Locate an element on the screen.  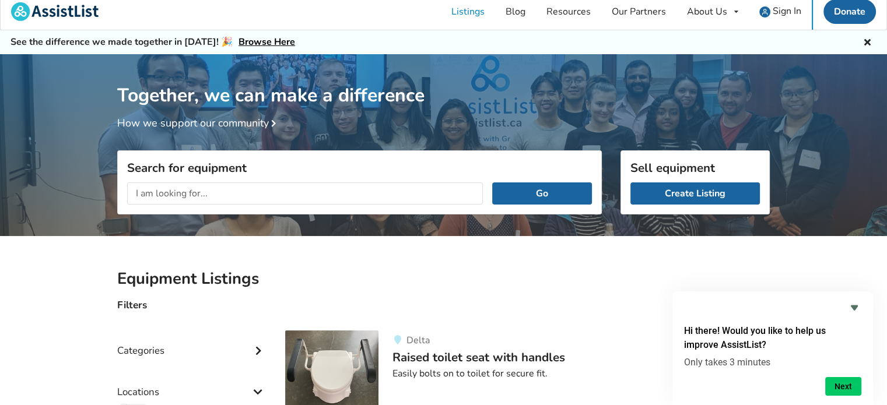
img: assistlist-logo is located at coordinates (55, 12).